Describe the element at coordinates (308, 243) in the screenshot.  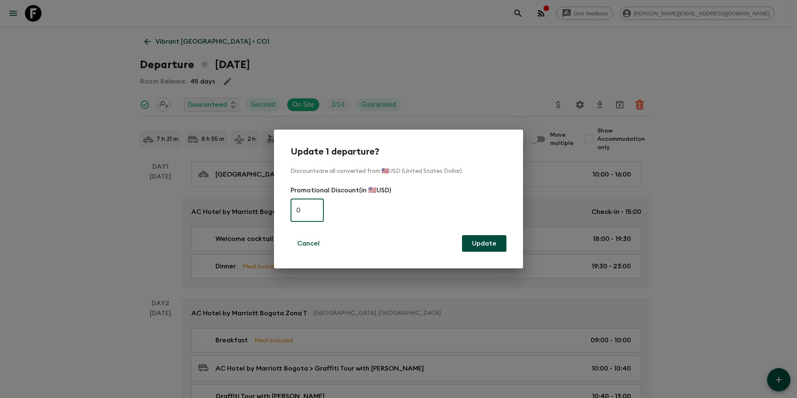
I see `button: Cancel` at that location.